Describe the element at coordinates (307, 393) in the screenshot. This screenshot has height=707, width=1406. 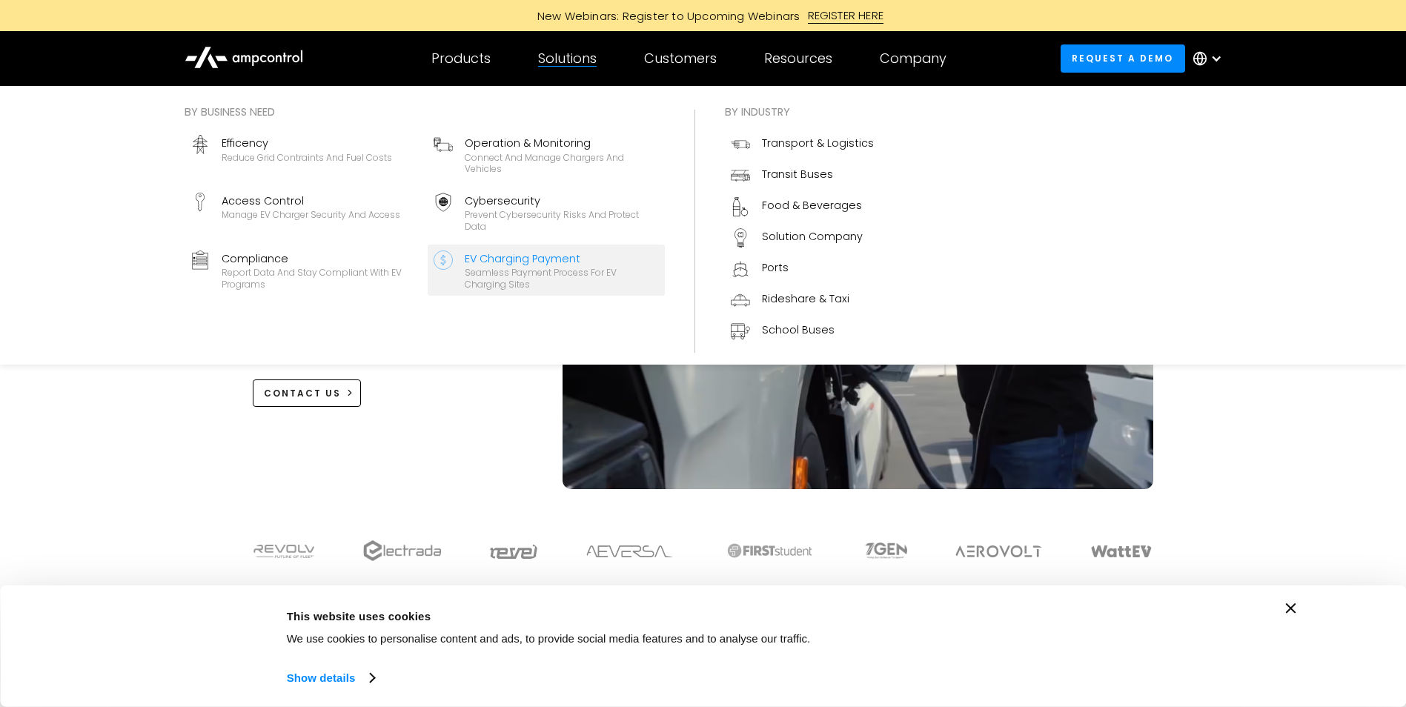
I see `a: CONTACT US` at that location.